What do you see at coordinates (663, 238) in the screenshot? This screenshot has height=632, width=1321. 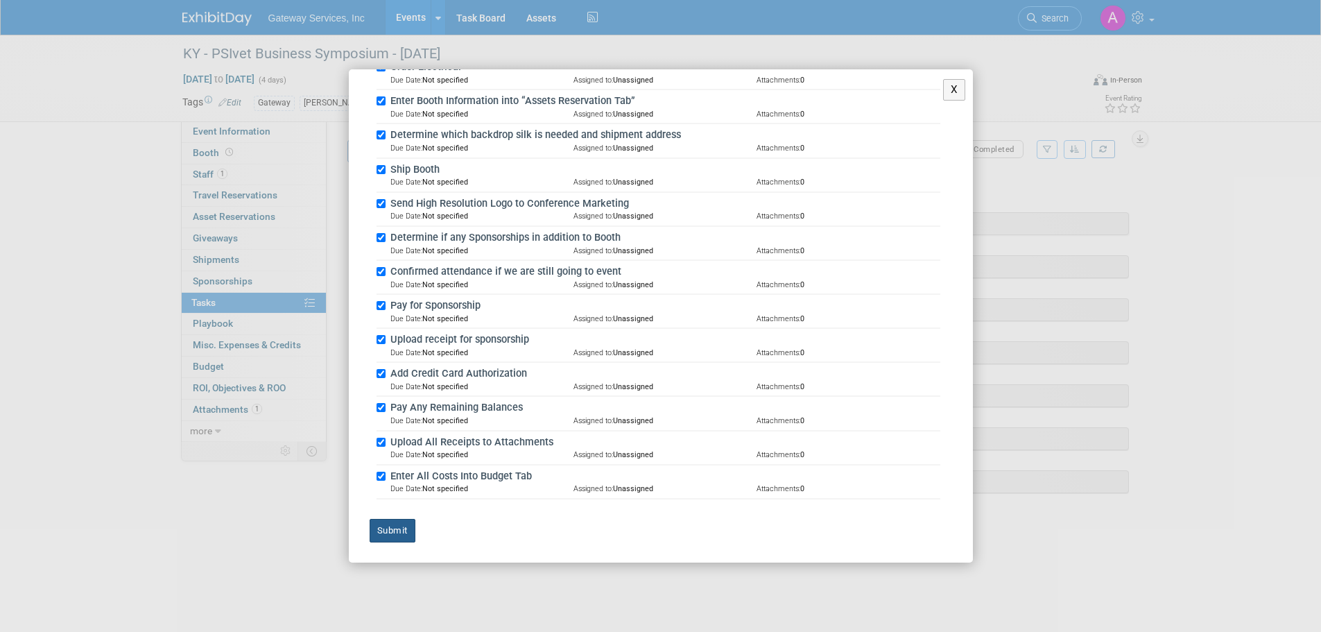 I see `label: Determine if any Sponsorships in addition to Booth` at bounding box center [663, 238].